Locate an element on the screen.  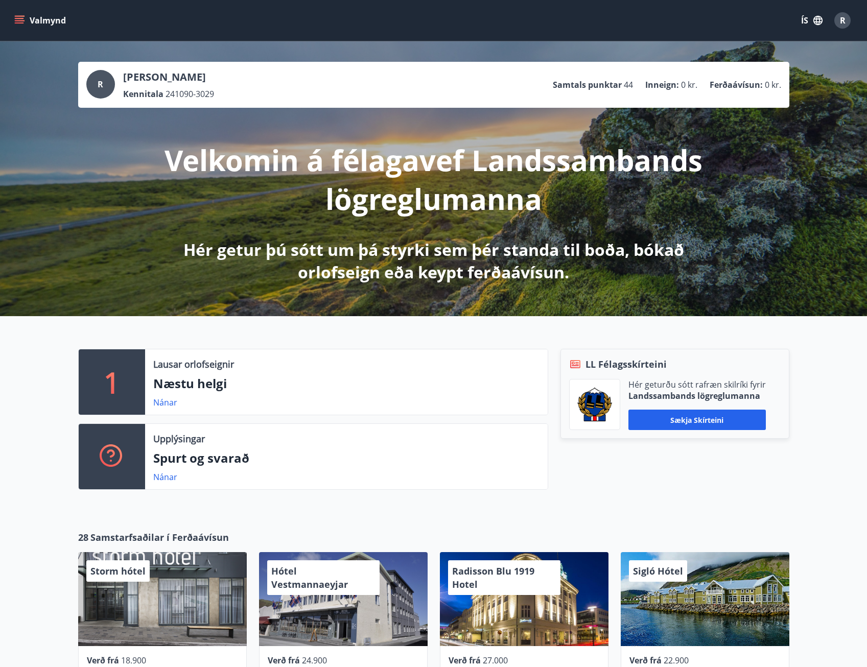
span: Samstarfsaðilar í Ferðaávísun is located at coordinates (159, 538).